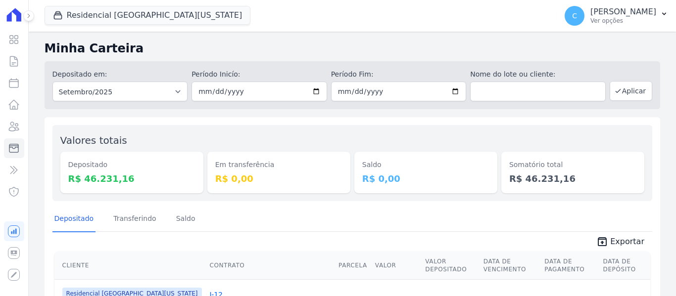  What do you see at coordinates (278, 165) in the screenshot?
I see `dt: Em transferência` at bounding box center [278, 165].